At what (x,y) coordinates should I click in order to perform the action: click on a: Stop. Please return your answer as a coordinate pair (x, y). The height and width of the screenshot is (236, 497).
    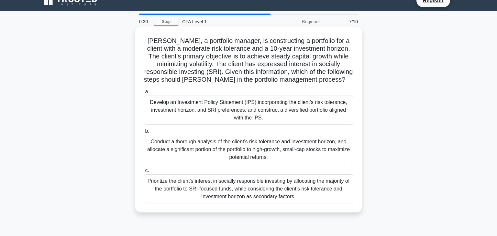
    Looking at the image, I should click on (166, 22).